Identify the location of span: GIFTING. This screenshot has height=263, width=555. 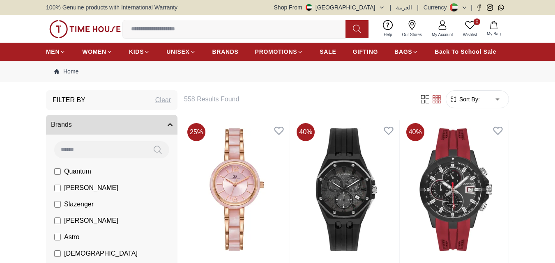
(365, 52).